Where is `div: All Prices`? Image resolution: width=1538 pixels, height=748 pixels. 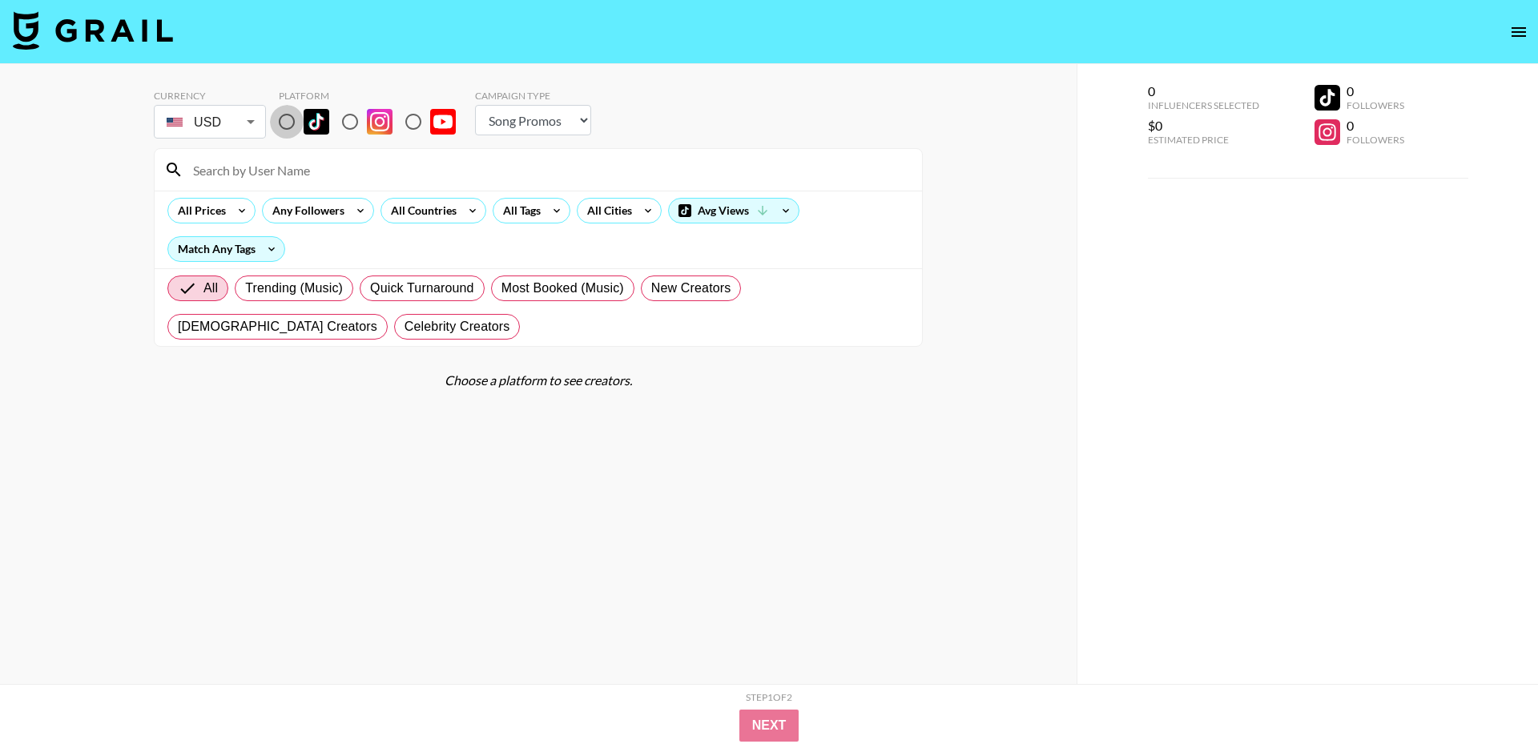 div: All Prices is located at coordinates (199, 211).